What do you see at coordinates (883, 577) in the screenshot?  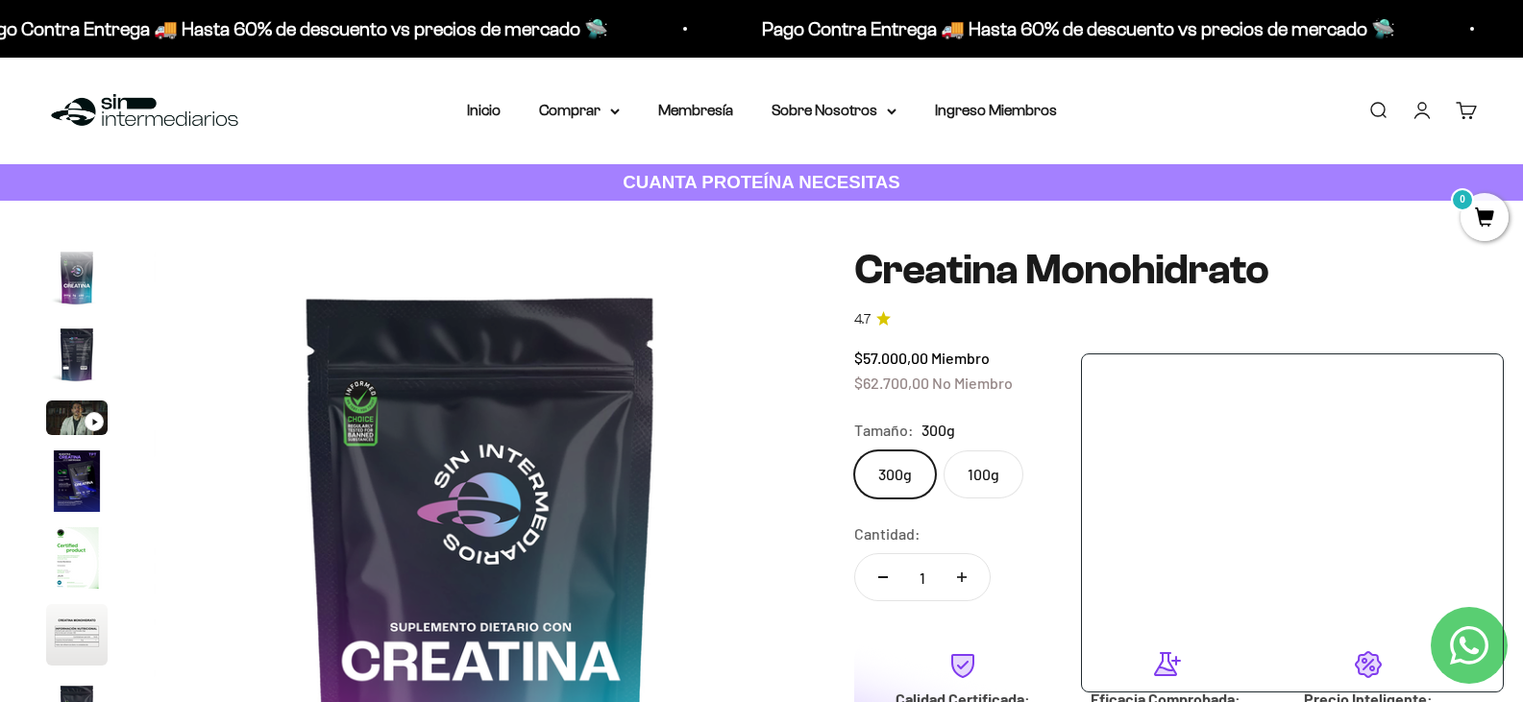 I see `button: Reducir cantidad` at bounding box center [883, 577].